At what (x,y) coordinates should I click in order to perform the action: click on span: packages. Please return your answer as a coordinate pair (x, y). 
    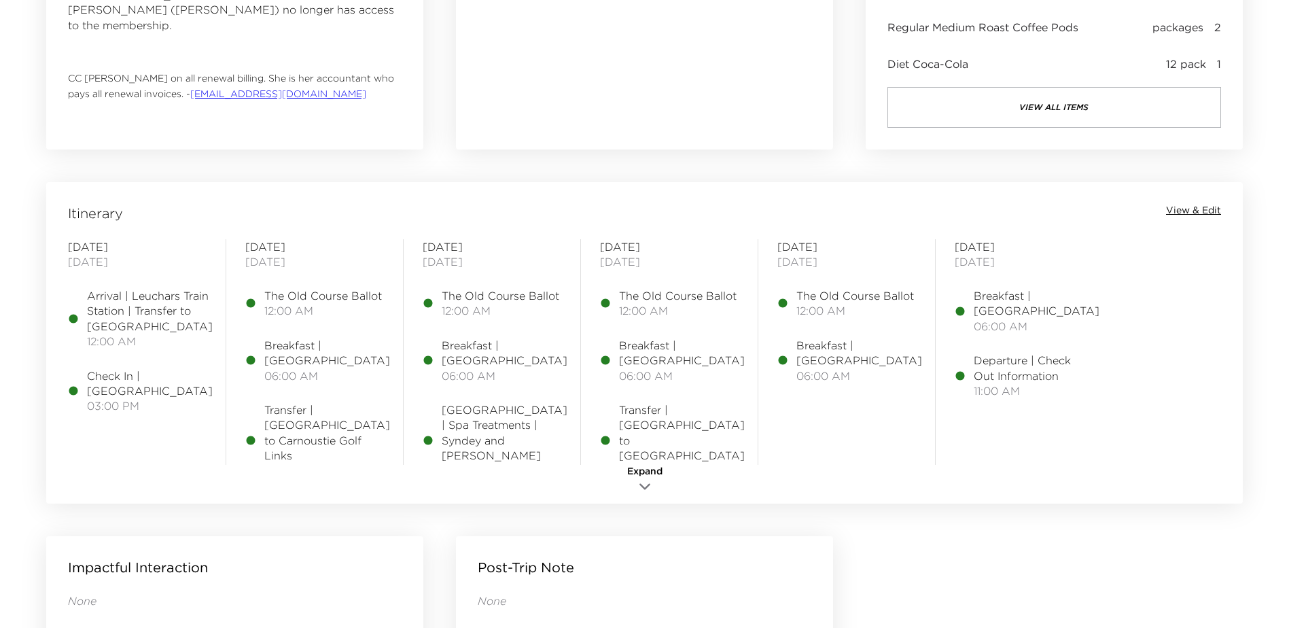
    Looking at the image, I should click on (1178, 27).